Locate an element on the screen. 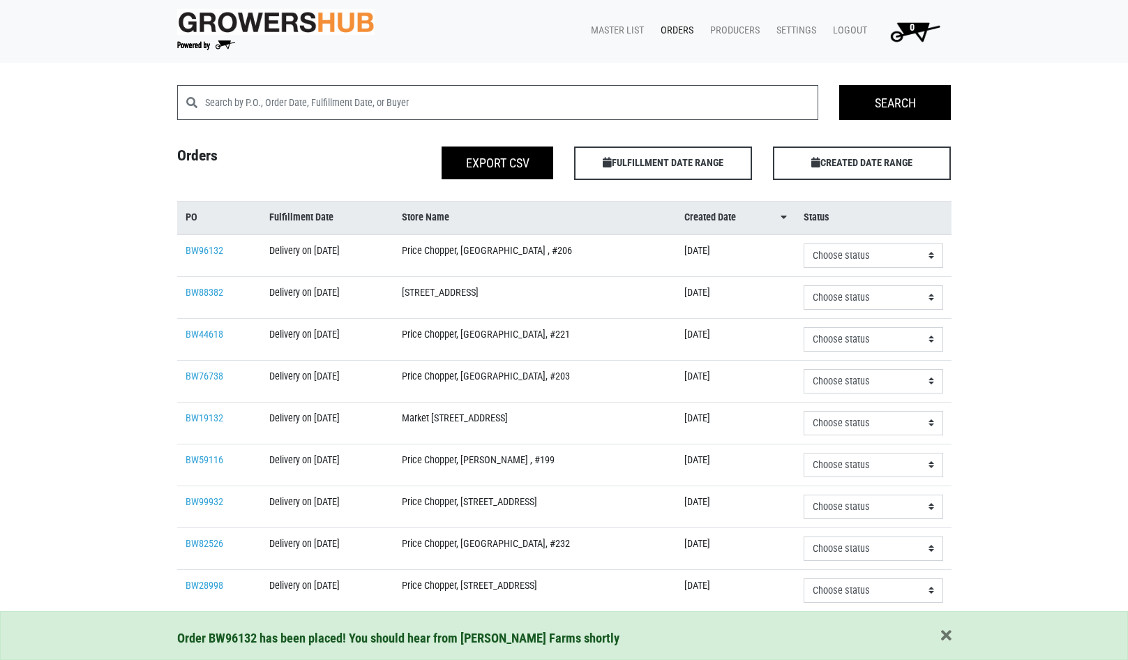  h4: Orders is located at coordinates (266, 160).